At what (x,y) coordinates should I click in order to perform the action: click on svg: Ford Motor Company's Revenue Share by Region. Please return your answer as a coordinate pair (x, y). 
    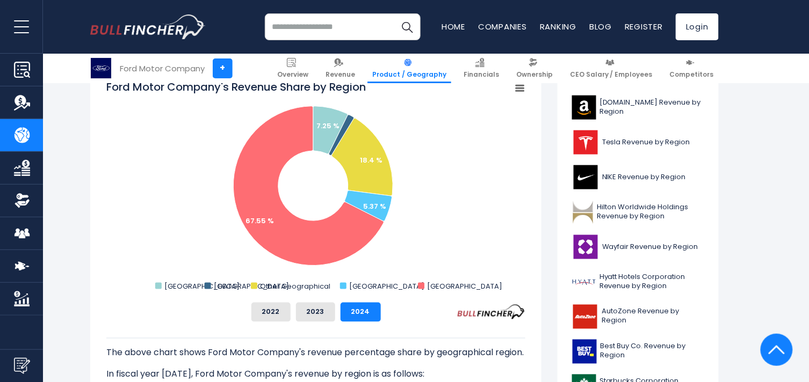
    Looking at the image, I should click on (316, 187).